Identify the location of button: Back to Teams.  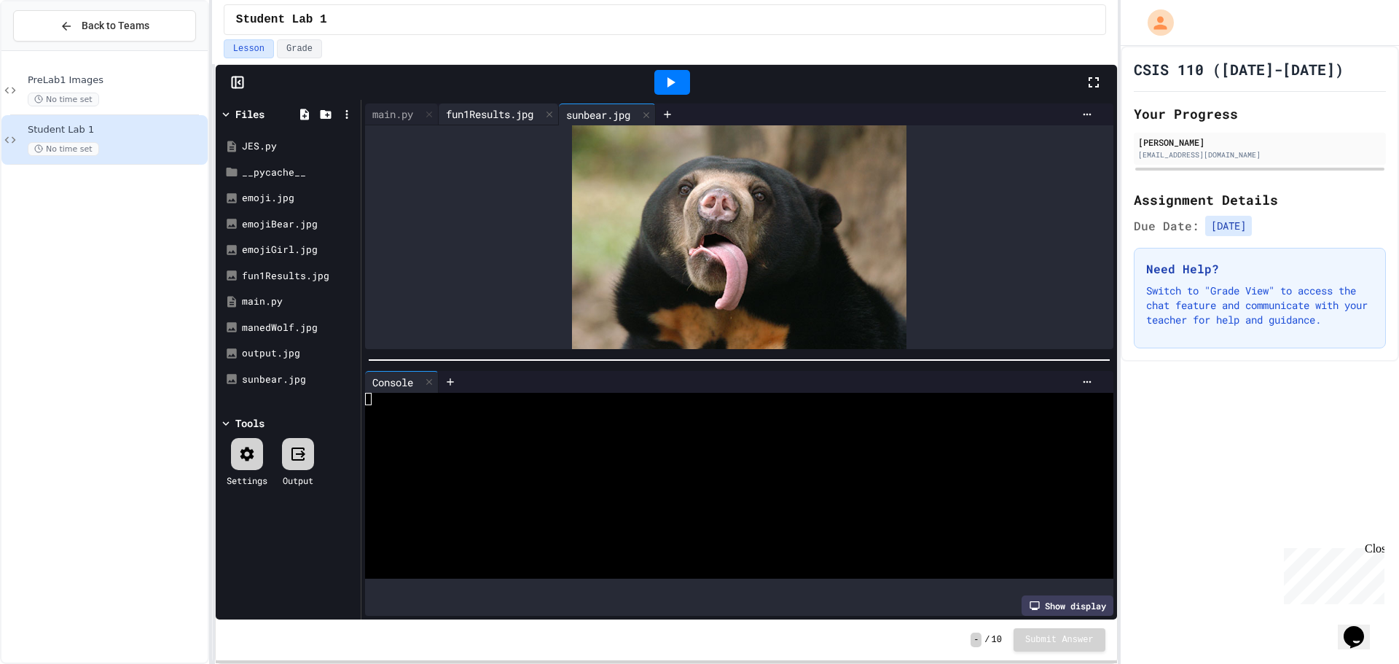
(104, 25).